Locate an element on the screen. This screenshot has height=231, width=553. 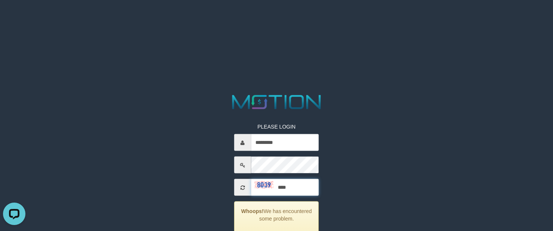
p: PLEASE LOGIN is located at coordinates (276, 127).